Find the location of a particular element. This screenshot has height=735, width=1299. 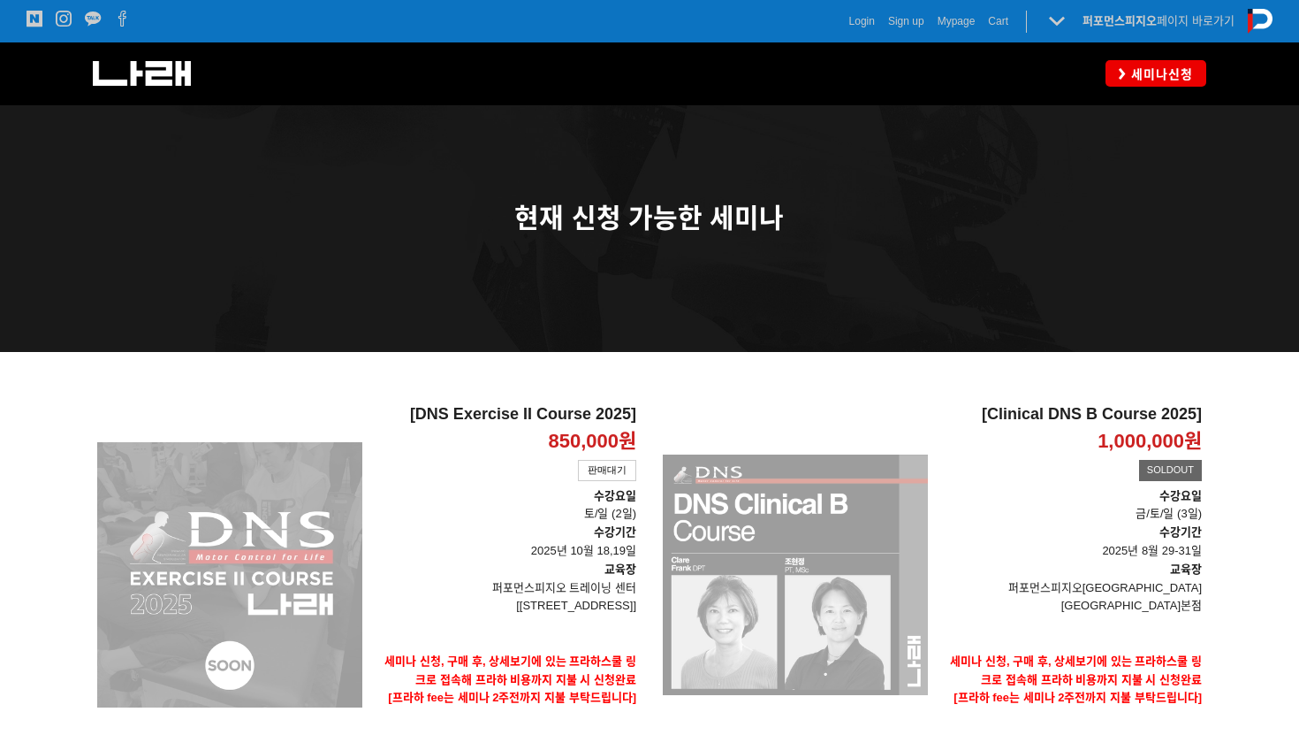

div: SOLDOUT is located at coordinates (1170, 470).